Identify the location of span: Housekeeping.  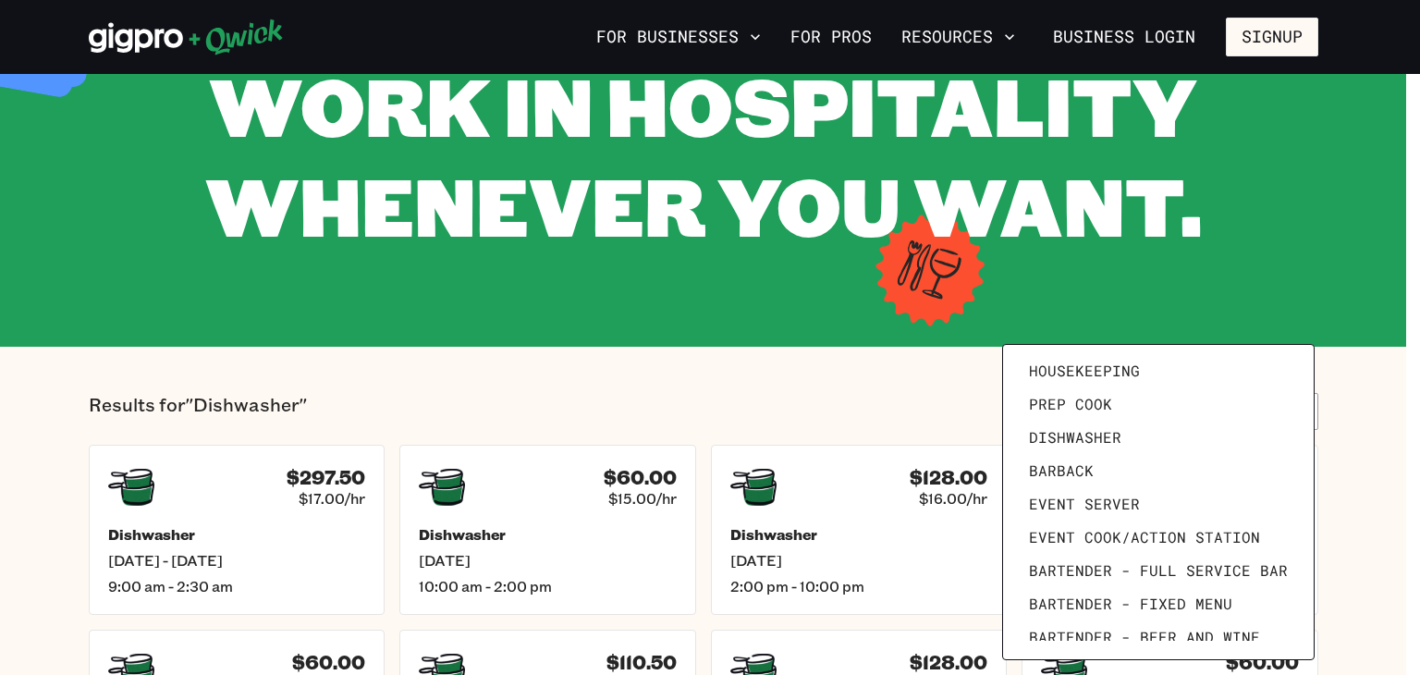
(1085, 371).